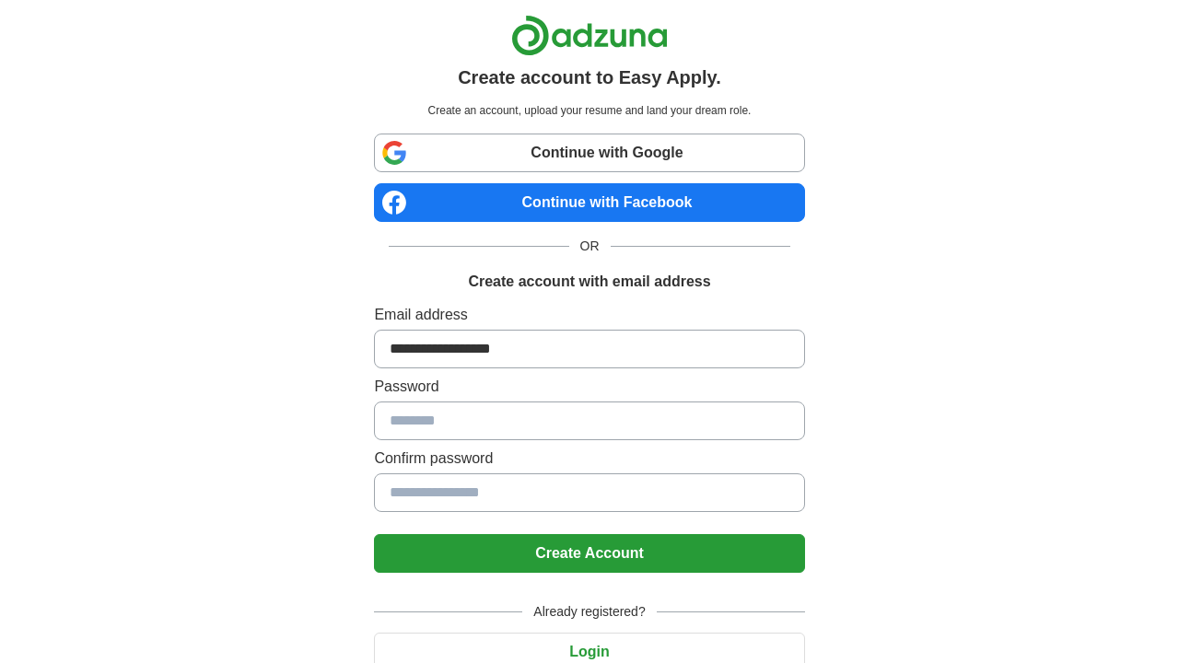 This screenshot has width=1179, height=663. What do you see at coordinates (588, 611) in the screenshot?
I see `span: Already registered?` at bounding box center [588, 611].